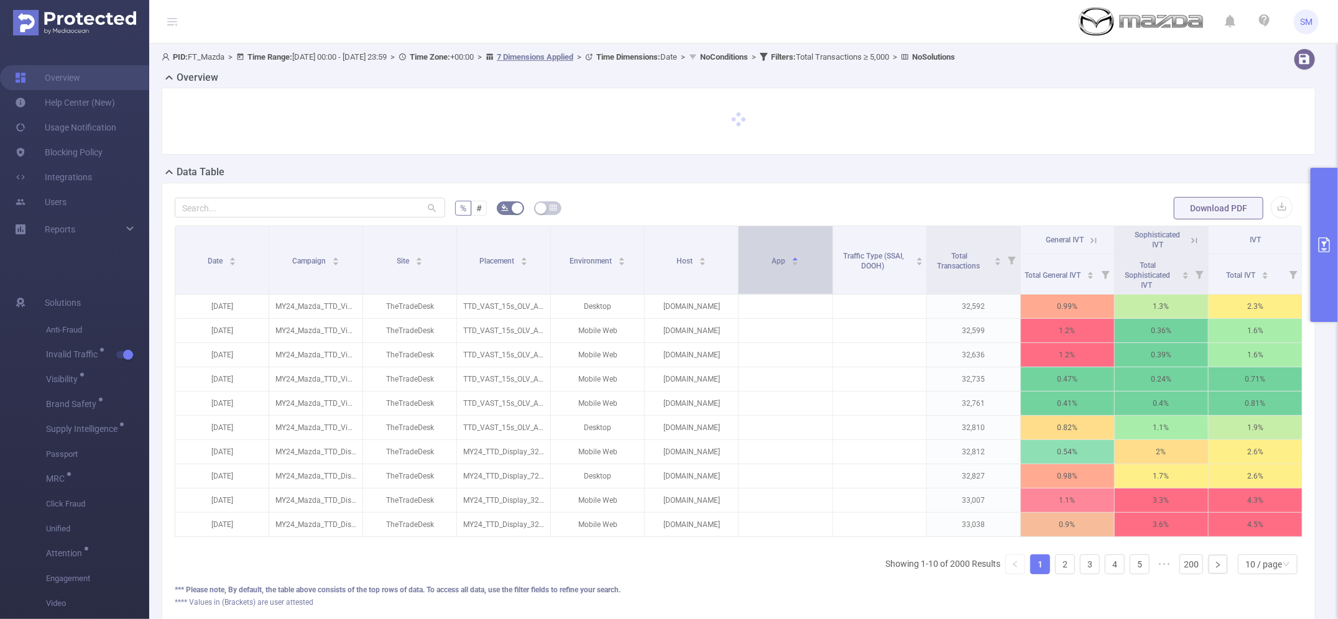  I want to click on p: 32,592, so click(973, 306).